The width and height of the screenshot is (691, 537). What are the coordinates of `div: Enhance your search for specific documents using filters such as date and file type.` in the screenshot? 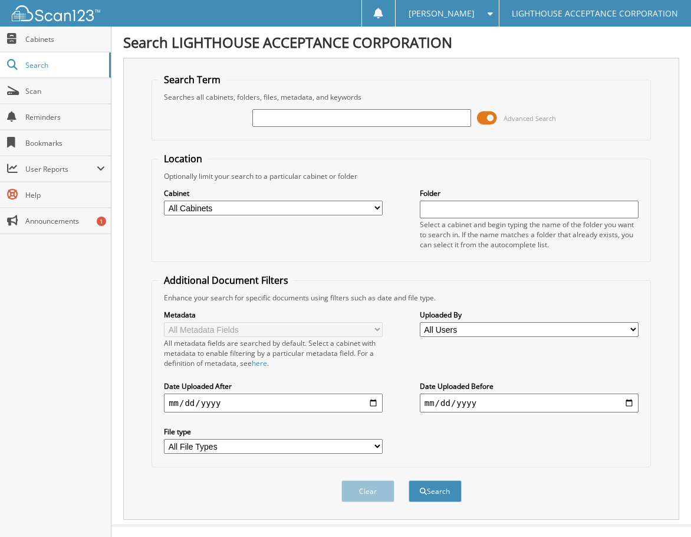 It's located at (401, 297).